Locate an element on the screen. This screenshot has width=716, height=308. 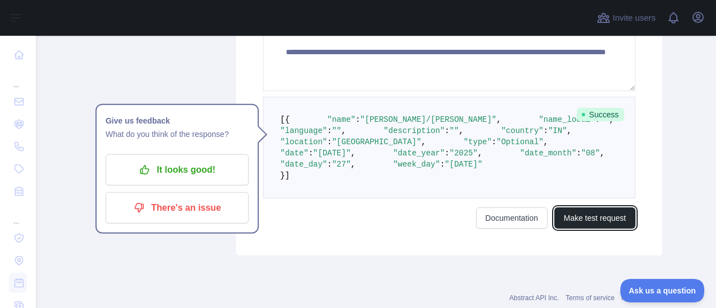
a: Abstract API Inc. is located at coordinates (535, 298).